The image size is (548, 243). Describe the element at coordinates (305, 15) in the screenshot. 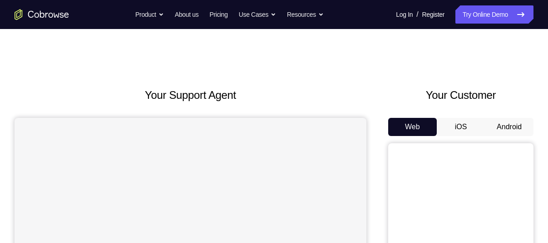

I see `button: Resources` at that location.